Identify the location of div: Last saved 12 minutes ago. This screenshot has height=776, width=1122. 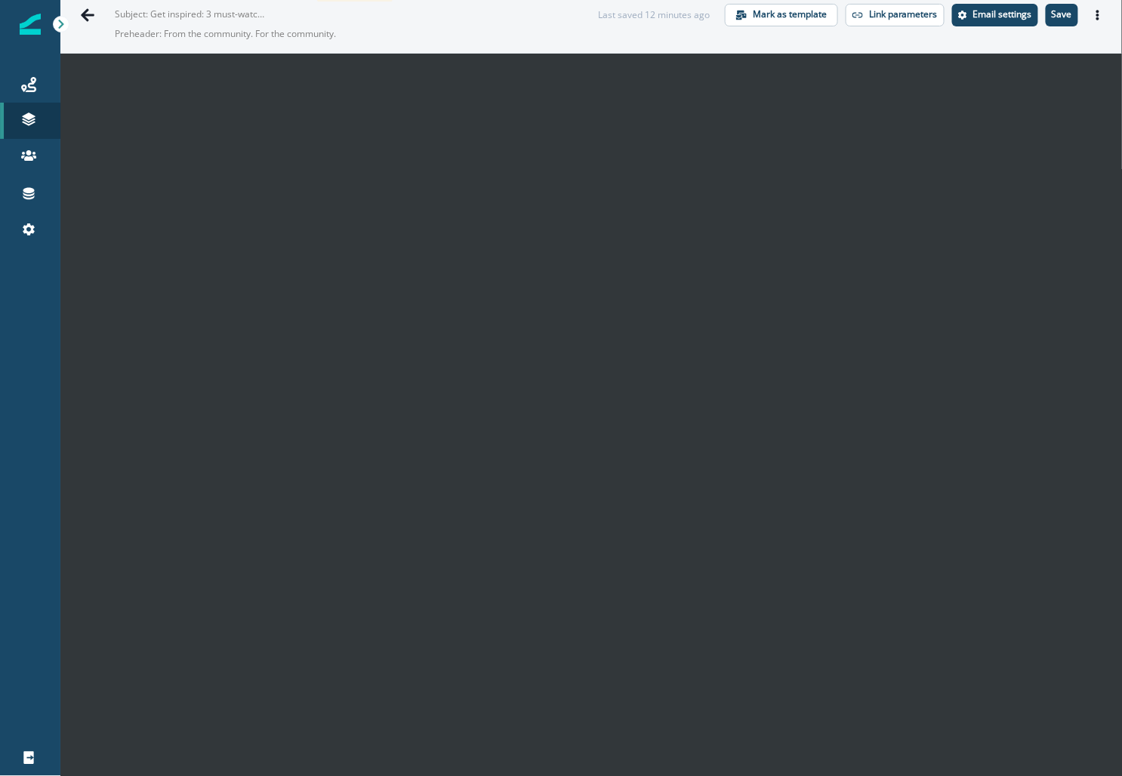
(654, 15).